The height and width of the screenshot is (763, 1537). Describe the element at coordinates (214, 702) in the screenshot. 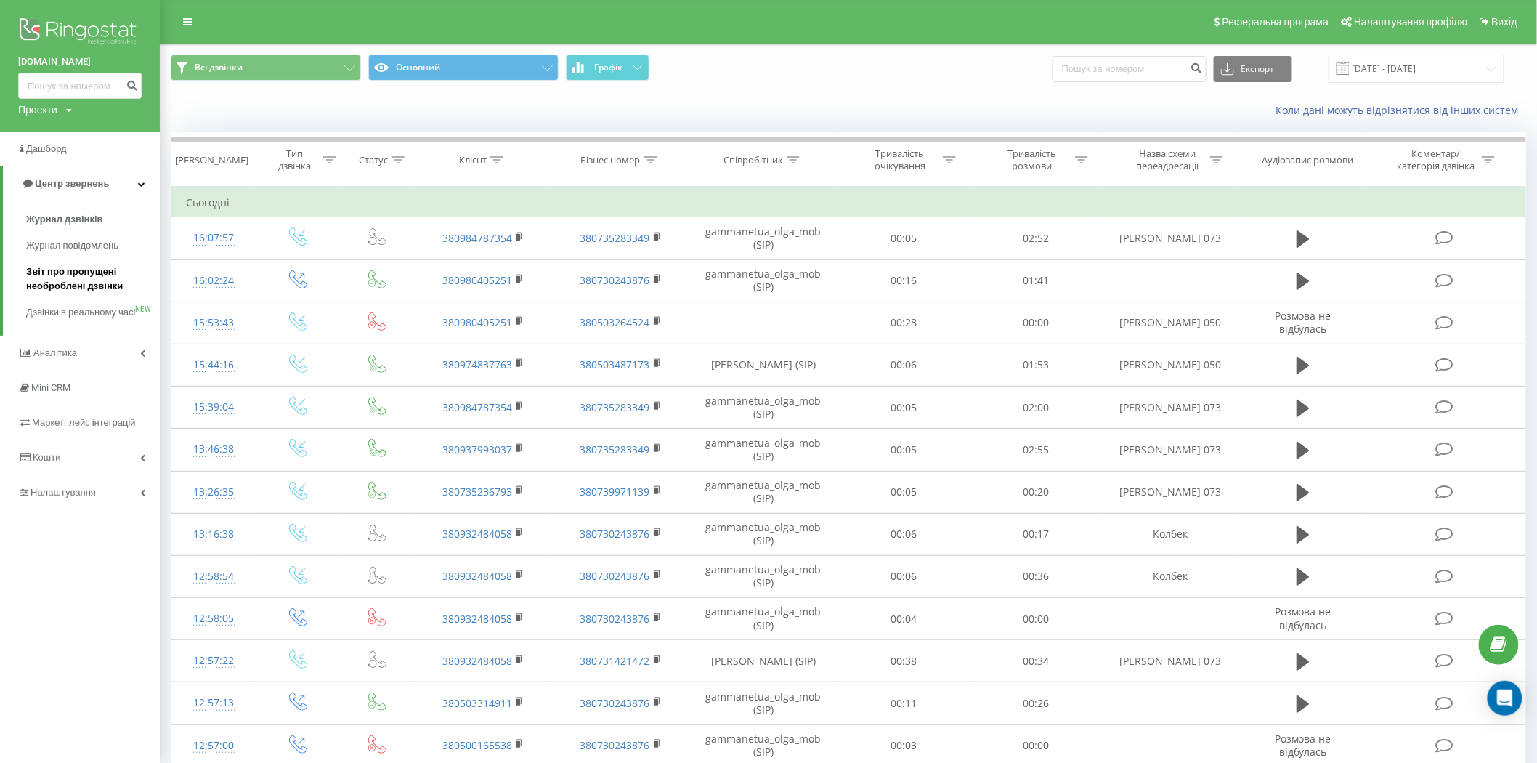

I see `div: 12:57:13` at that location.